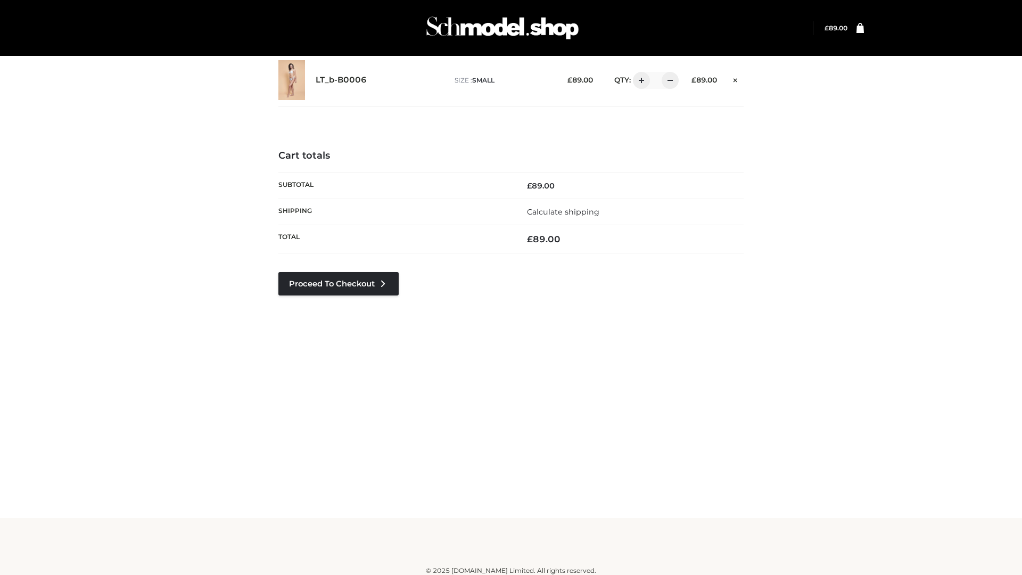 Image resolution: width=1022 pixels, height=575 pixels. What do you see at coordinates (736, 79) in the screenshot?
I see `a: Remove this item` at bounding box center [736, 79].